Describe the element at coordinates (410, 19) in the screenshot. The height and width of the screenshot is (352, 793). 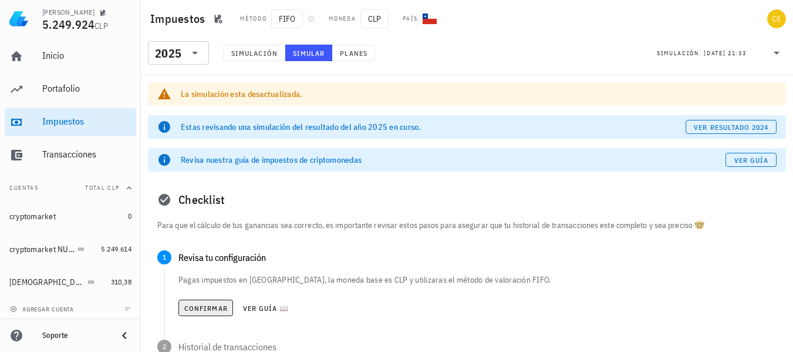
I see `div: País` at that location.